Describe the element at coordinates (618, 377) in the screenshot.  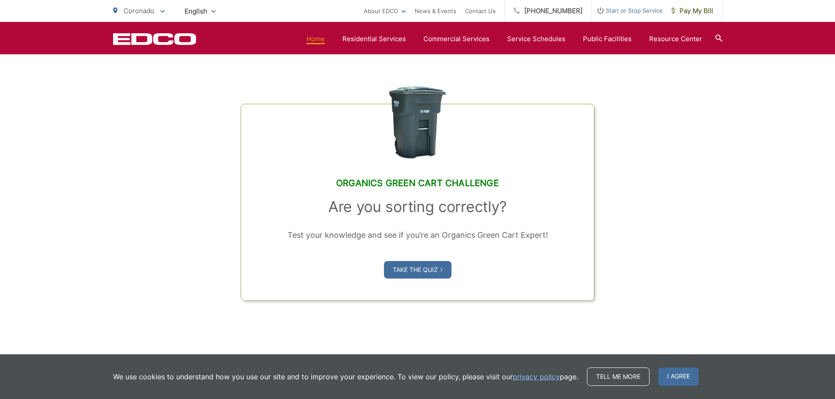
I see `a: Tell me more` at that location.